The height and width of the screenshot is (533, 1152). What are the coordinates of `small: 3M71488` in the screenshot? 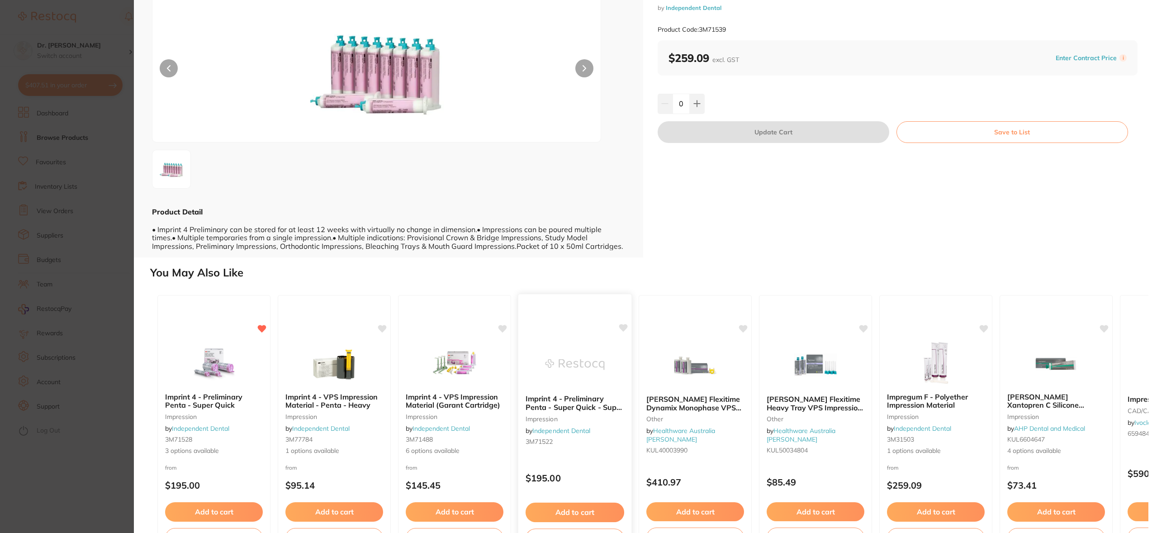 It's located at (455, 439).